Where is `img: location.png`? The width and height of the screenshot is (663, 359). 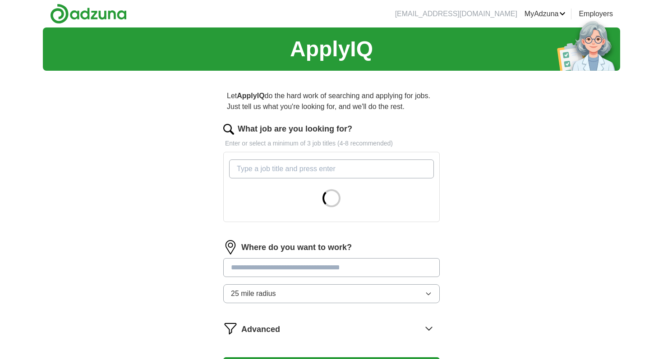
img: location.png is located at coordinates (230, 247).